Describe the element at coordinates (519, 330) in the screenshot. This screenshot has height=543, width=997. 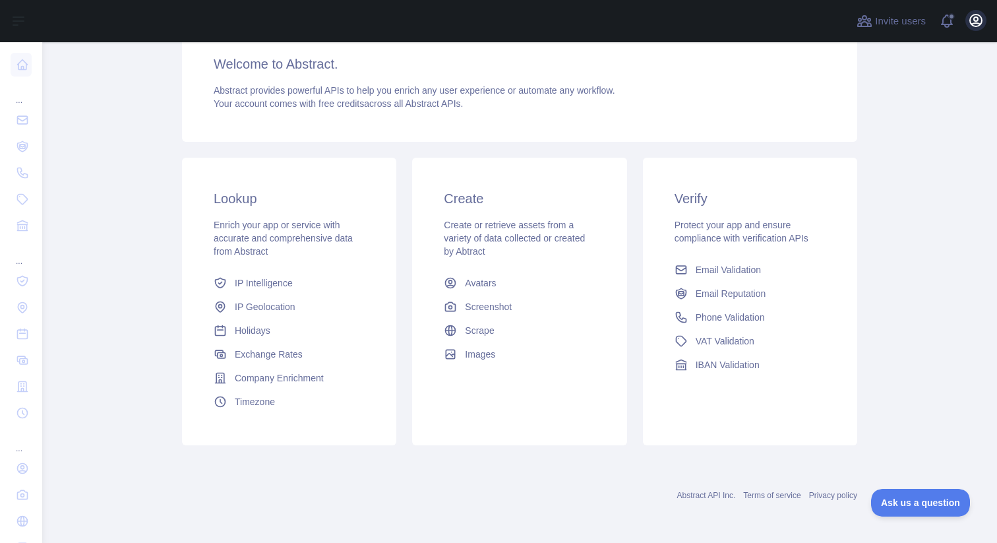
I see `a: Scrape` at that location.